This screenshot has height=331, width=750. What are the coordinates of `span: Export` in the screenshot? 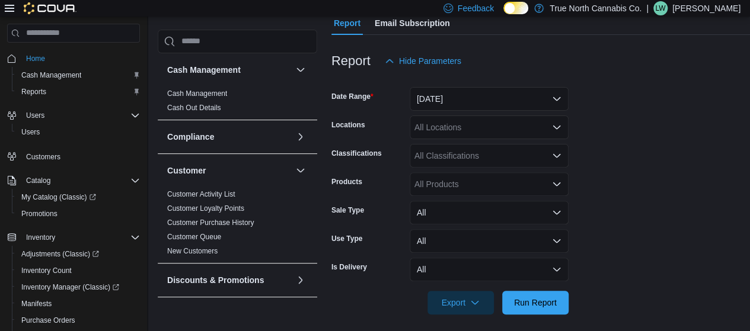 It's located at (461, 303).